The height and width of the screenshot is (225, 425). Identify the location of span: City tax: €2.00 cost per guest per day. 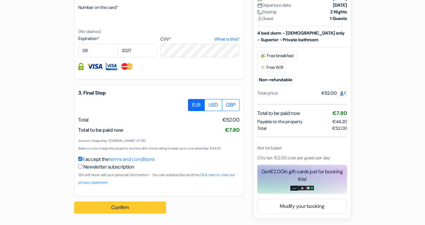
(293, 157).